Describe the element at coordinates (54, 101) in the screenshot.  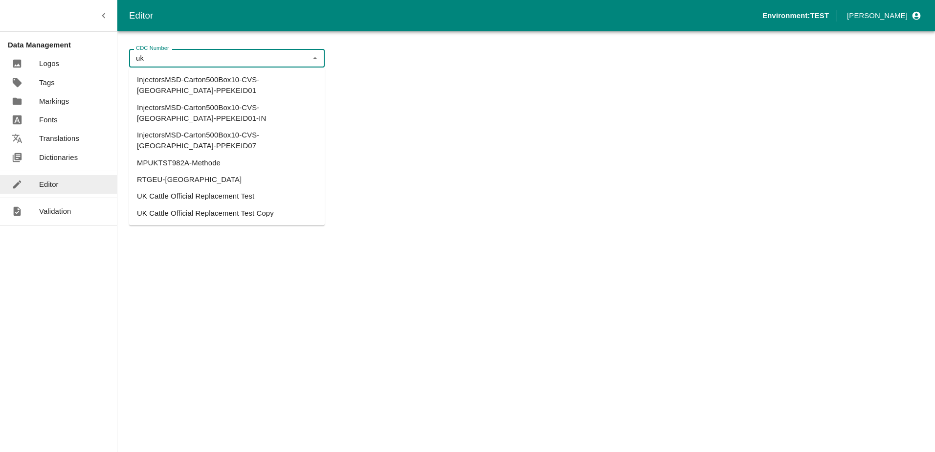
I see `p: Markings` at that location.